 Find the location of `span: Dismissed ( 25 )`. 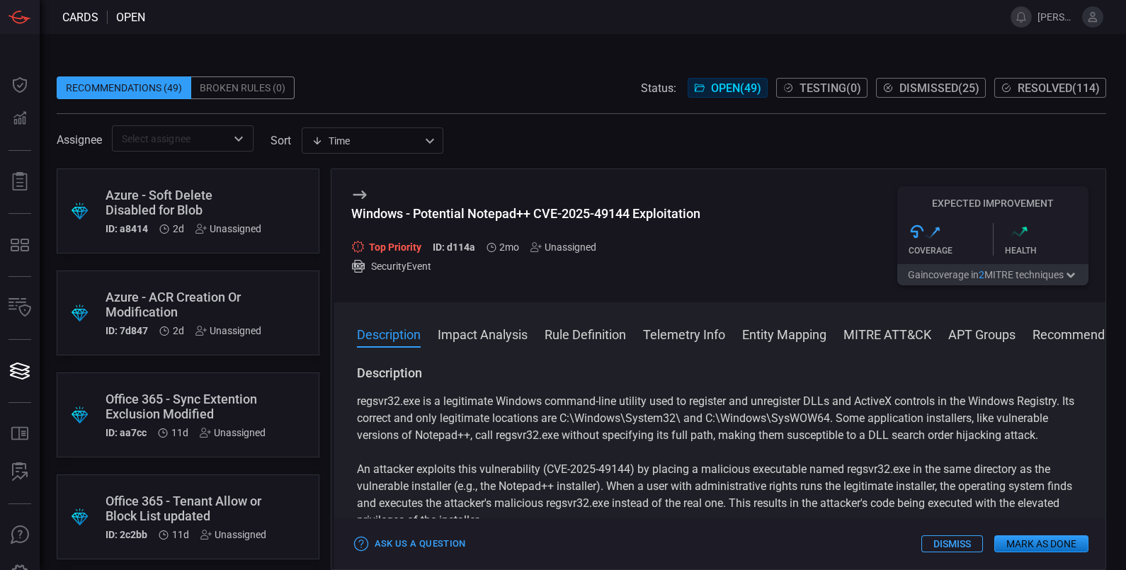

span: Dismissed ( 25 ) is located at coordinates (939, 88).